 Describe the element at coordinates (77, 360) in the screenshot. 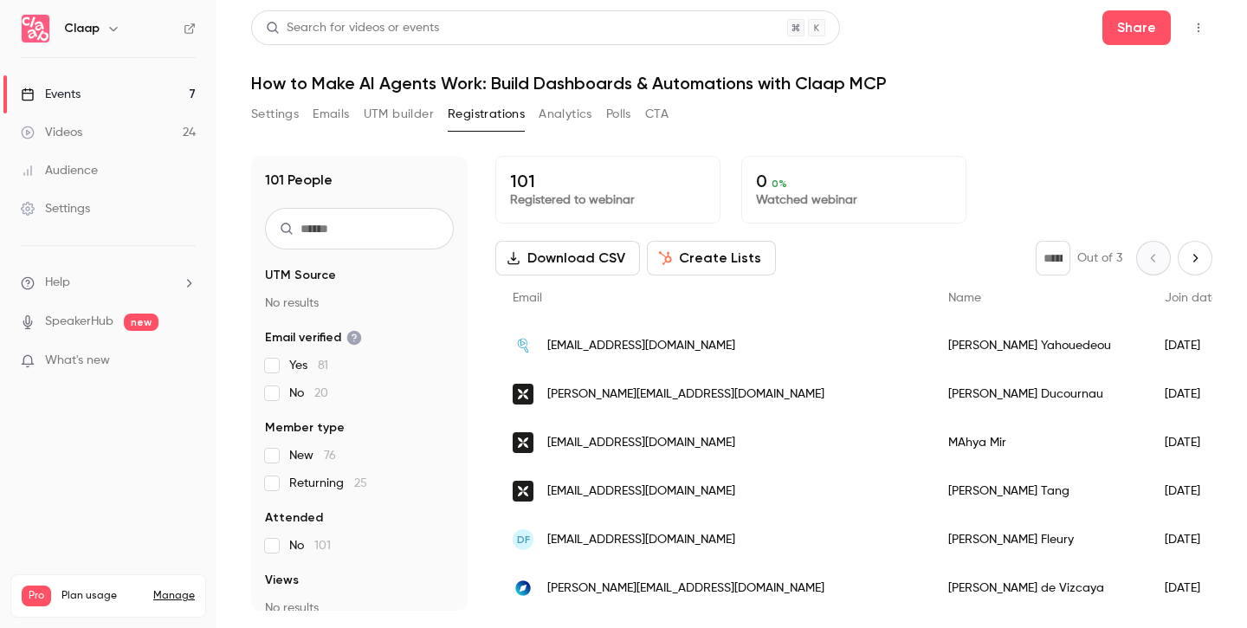

I see `span: What's new` at that location.